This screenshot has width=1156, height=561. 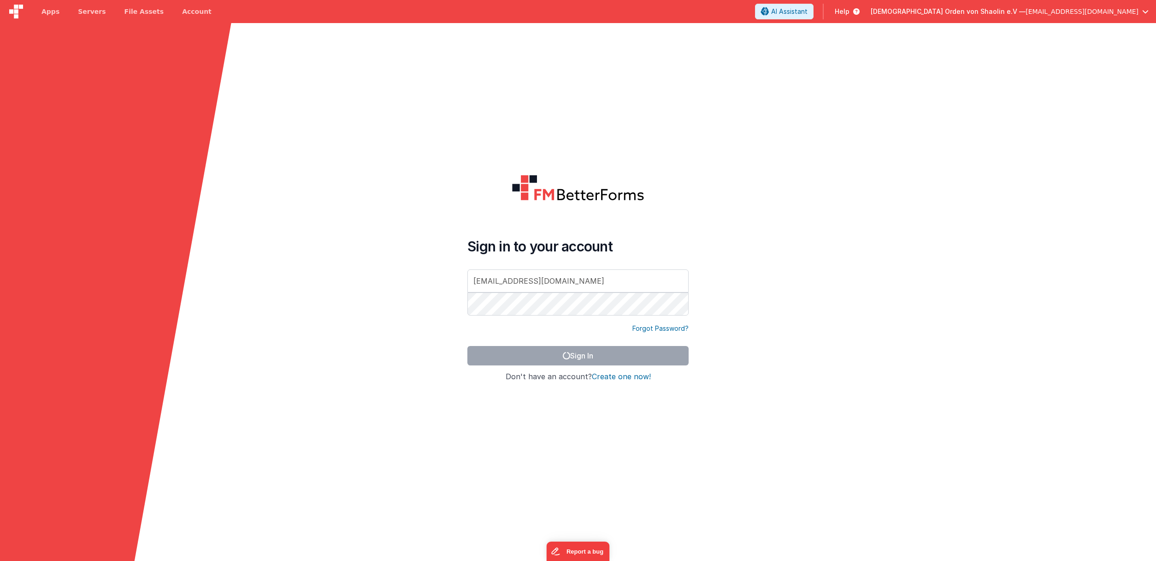 I want to click on h4: Don't have an account?, so click(x=578, y=377).